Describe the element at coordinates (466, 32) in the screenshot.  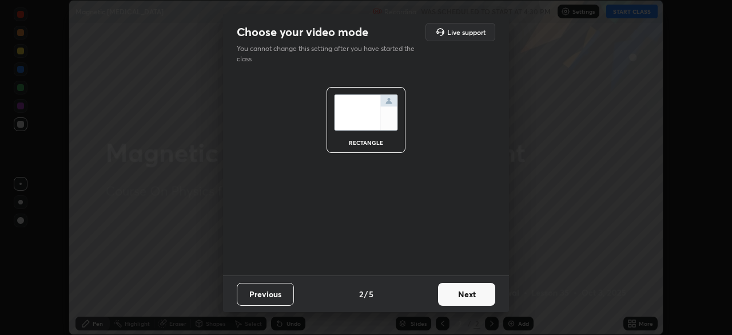
I see `h5: Live support` at that location.